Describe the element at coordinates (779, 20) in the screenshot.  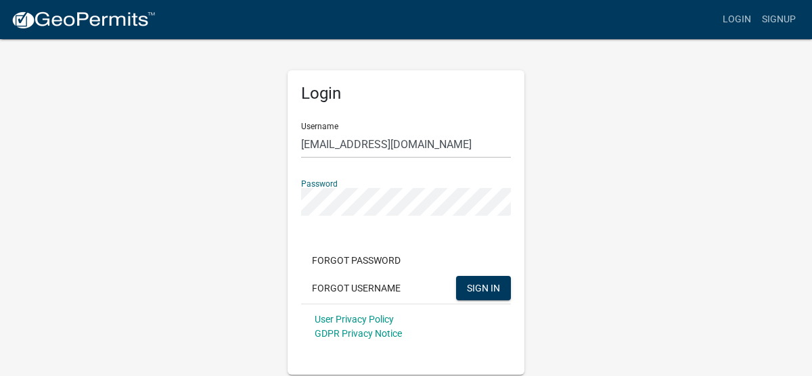
I see `a: Signup` at that location.